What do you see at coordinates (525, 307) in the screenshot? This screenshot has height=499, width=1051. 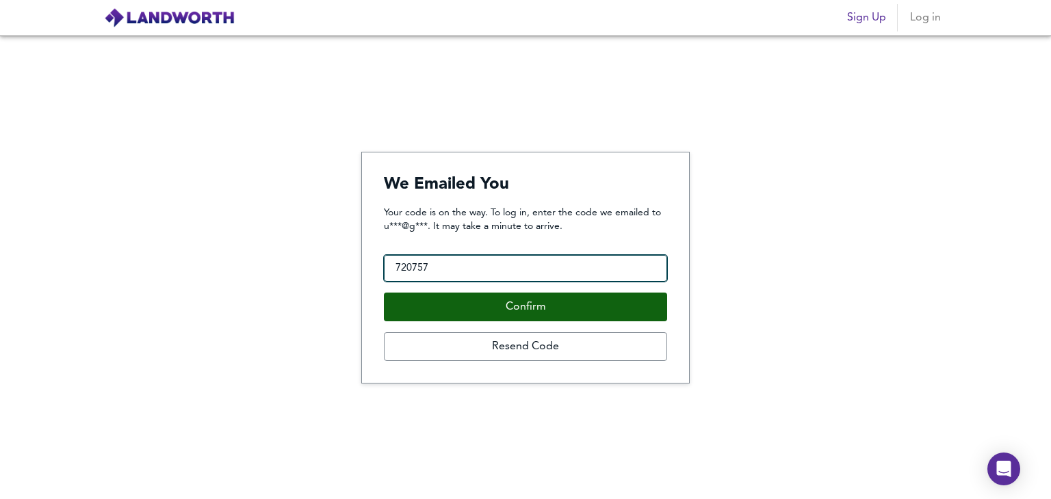 I see `button: Confirm` at bounding box center [525, 307].